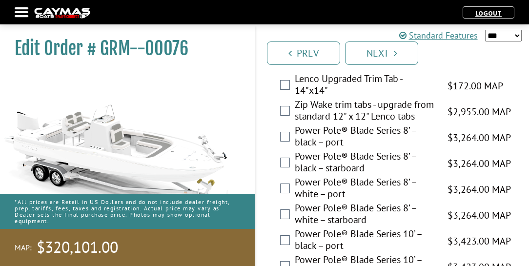 Image resolution: width=529 pixels, height=266 pixels. I want to click on h1: Edit Order # GRM--00076, so click(123, 48).